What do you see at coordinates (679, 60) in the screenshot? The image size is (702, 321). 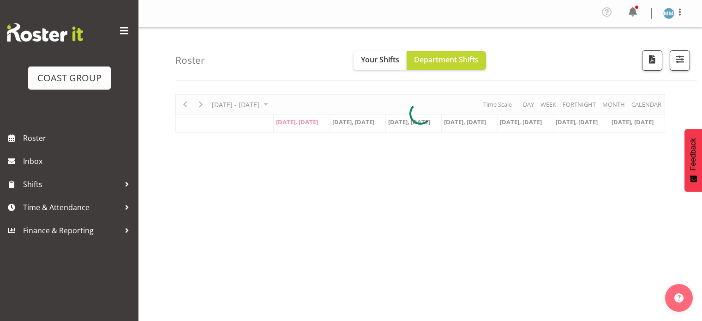 I see `button: Filter Shifts` at bounding box center [679, 60].